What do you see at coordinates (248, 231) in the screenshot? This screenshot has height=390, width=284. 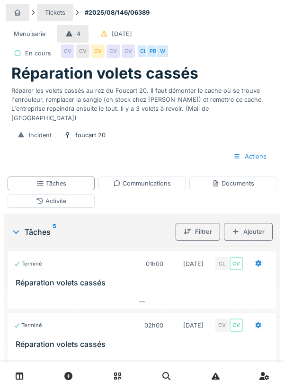 I see `div: Ajouter` at bounding box center [248, 231].